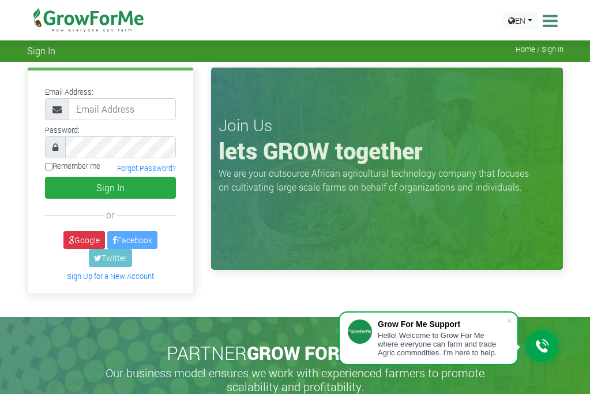 This screenshot has width=590, height=394. What do you see at coordinates (442, 324) in the screenshot?
I see `div: Grow For Me Support` at bounding box center [442, 324].